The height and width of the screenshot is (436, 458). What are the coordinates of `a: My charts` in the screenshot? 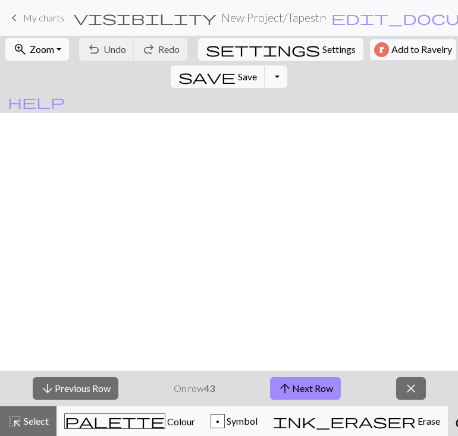 It's located at (36, 18).